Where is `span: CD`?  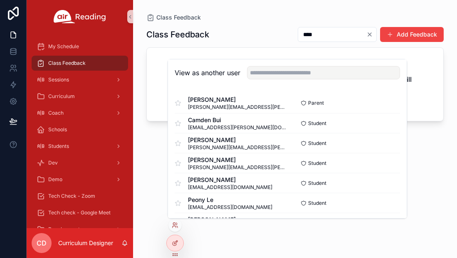 span: CD is located at coordinates (42, 243).